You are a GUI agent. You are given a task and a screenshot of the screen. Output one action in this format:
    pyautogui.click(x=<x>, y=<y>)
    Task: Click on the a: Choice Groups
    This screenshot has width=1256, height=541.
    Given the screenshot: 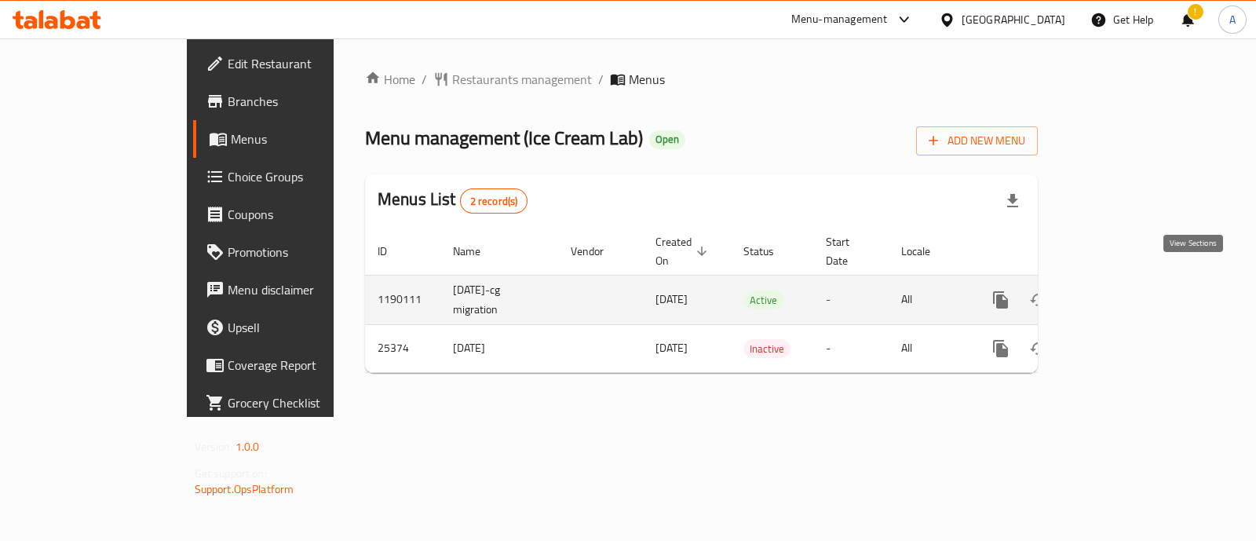 What is the action you would take?
    pyautogui.click(x=294, y=177)
    